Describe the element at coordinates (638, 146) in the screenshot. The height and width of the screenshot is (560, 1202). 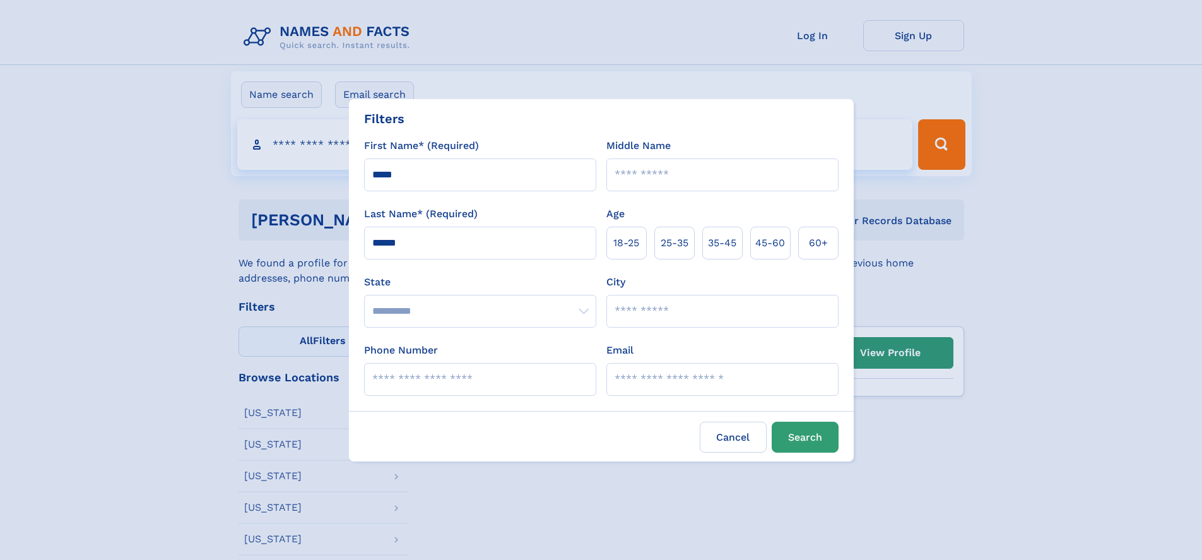
I see `label: Middle Name` at that location.